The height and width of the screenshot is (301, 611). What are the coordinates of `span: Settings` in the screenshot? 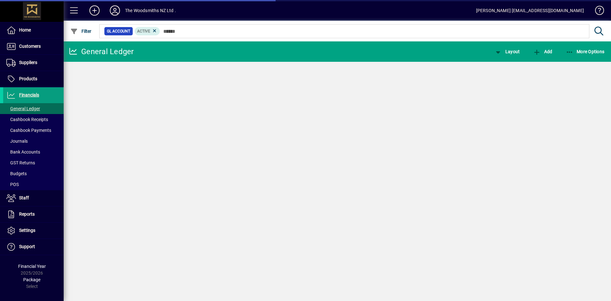 It's located at (27, 230).